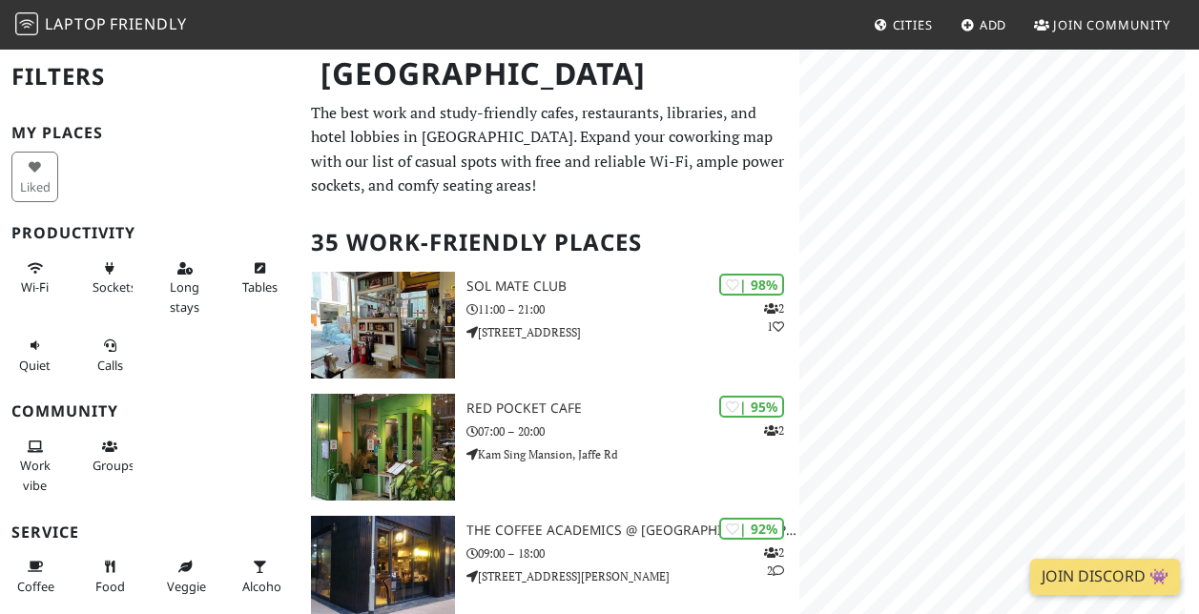  What do you see at coordinates (984, 25) in the screenshot?
I see `a: Add` at bounding box center [984, 25].